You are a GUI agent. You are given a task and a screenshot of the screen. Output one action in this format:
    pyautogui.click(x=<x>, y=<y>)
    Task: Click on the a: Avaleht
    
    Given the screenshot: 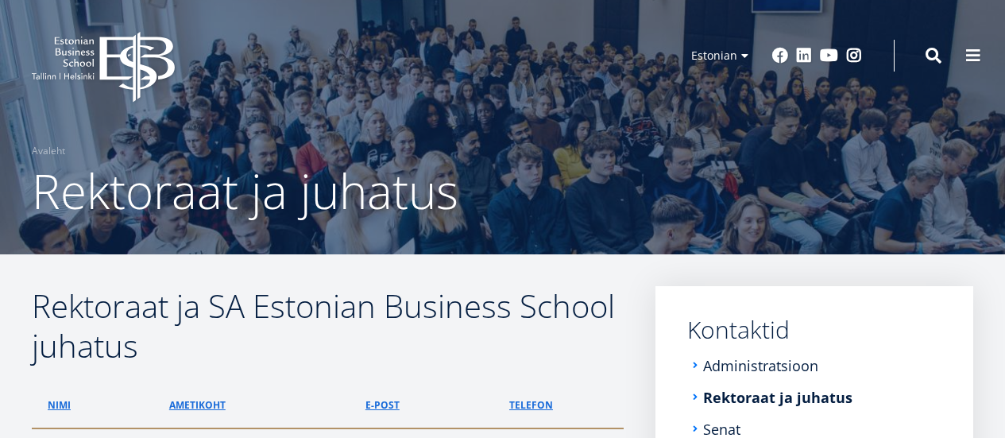 What is the action you would take?
    pyautogui.click(x=48, y=151)
    